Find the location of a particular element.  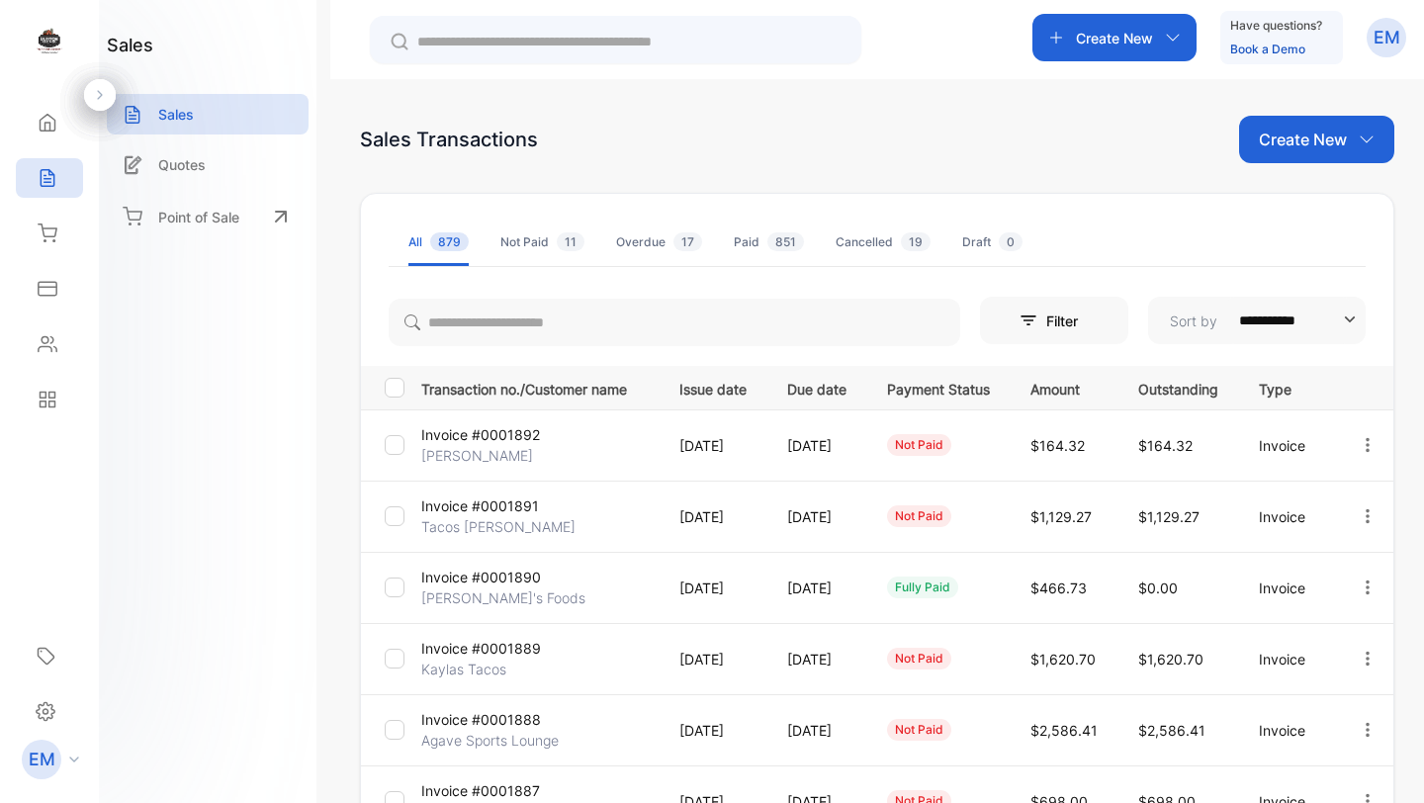

p: Kaylas Tacos is located at coordinates (464, 669).